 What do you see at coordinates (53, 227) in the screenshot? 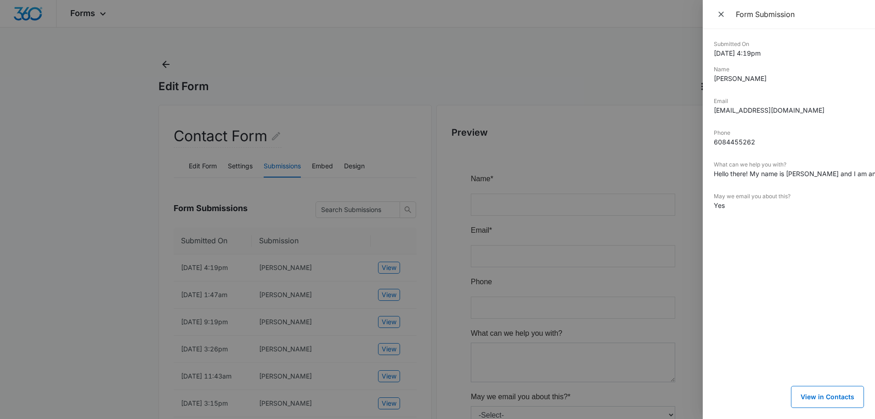
I see `span: May we email you about this?` at bounding box center [53, 227].